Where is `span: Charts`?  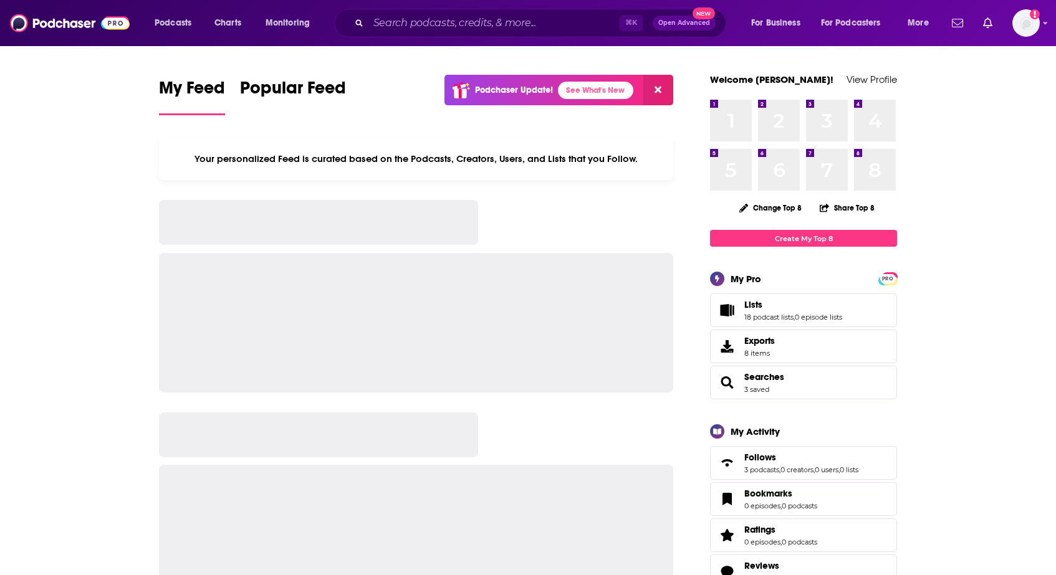
span: Charts is located at coordinates (227, 23).